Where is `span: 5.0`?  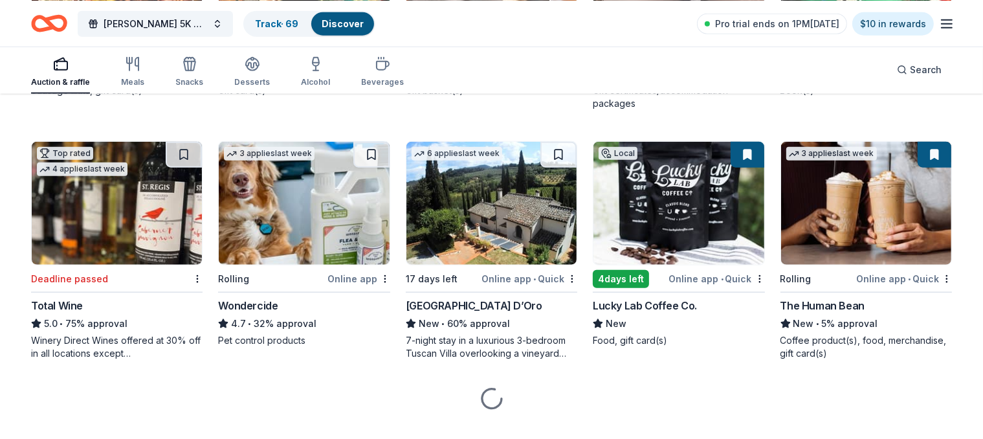 span: 5.0 is located at coordinates (50, 323).